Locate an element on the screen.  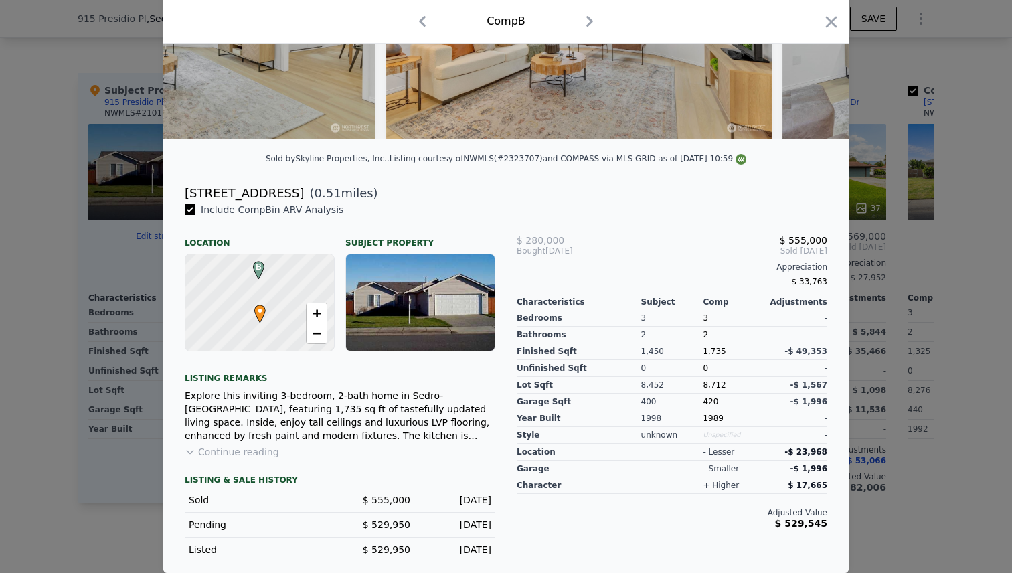
a: Zoom out is located at coordinates (316, 333).